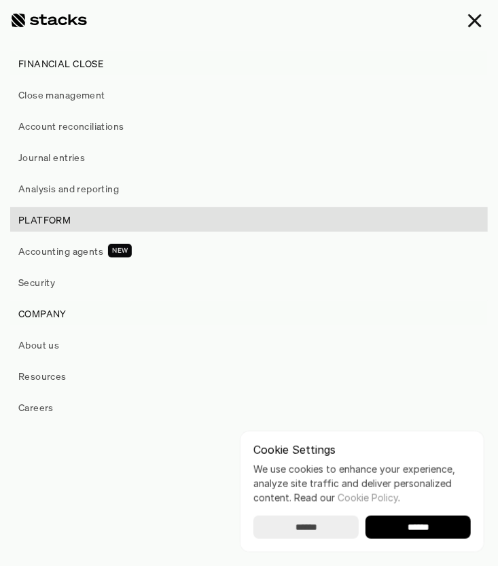  Describe the element at coordinates (69, 188) in the screenshot. I see `p: Analysis and reporting` at that location.